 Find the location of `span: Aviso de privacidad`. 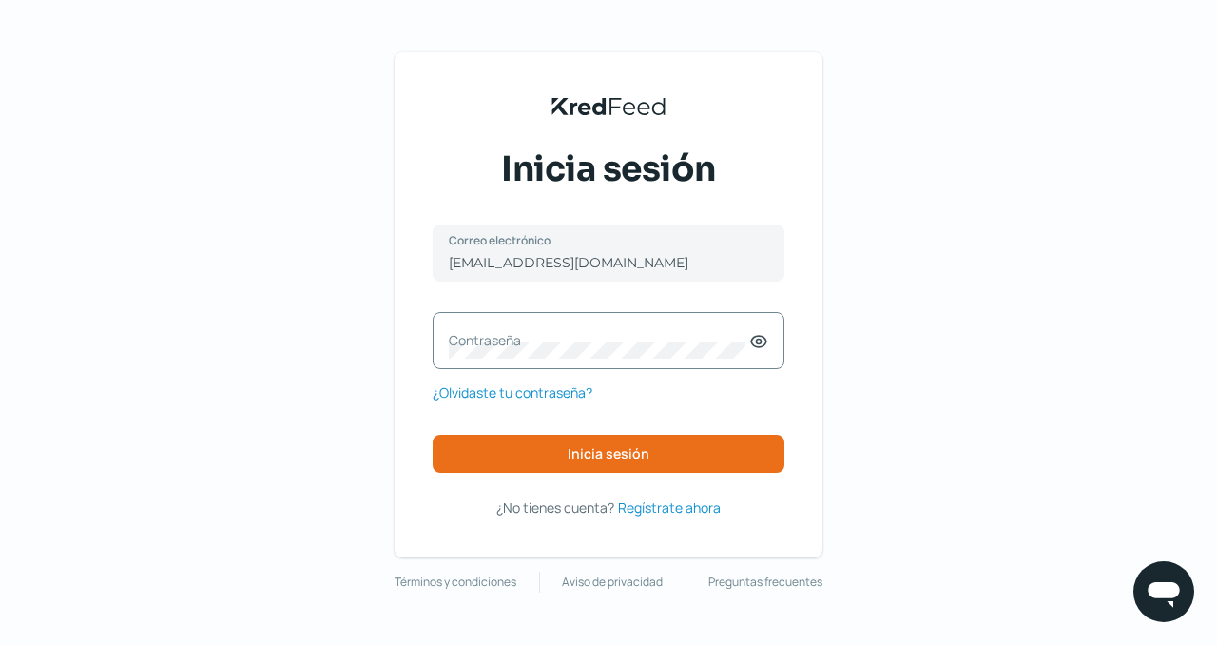

span: Aviso de privacidad is located at coordinates (612, 582).